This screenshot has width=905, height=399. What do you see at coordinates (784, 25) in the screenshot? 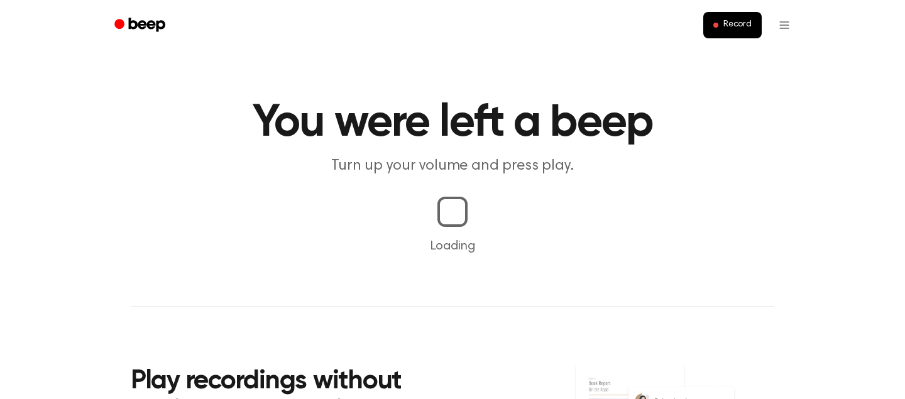
I see `button: Open menu` at bounding box center [784, 25].